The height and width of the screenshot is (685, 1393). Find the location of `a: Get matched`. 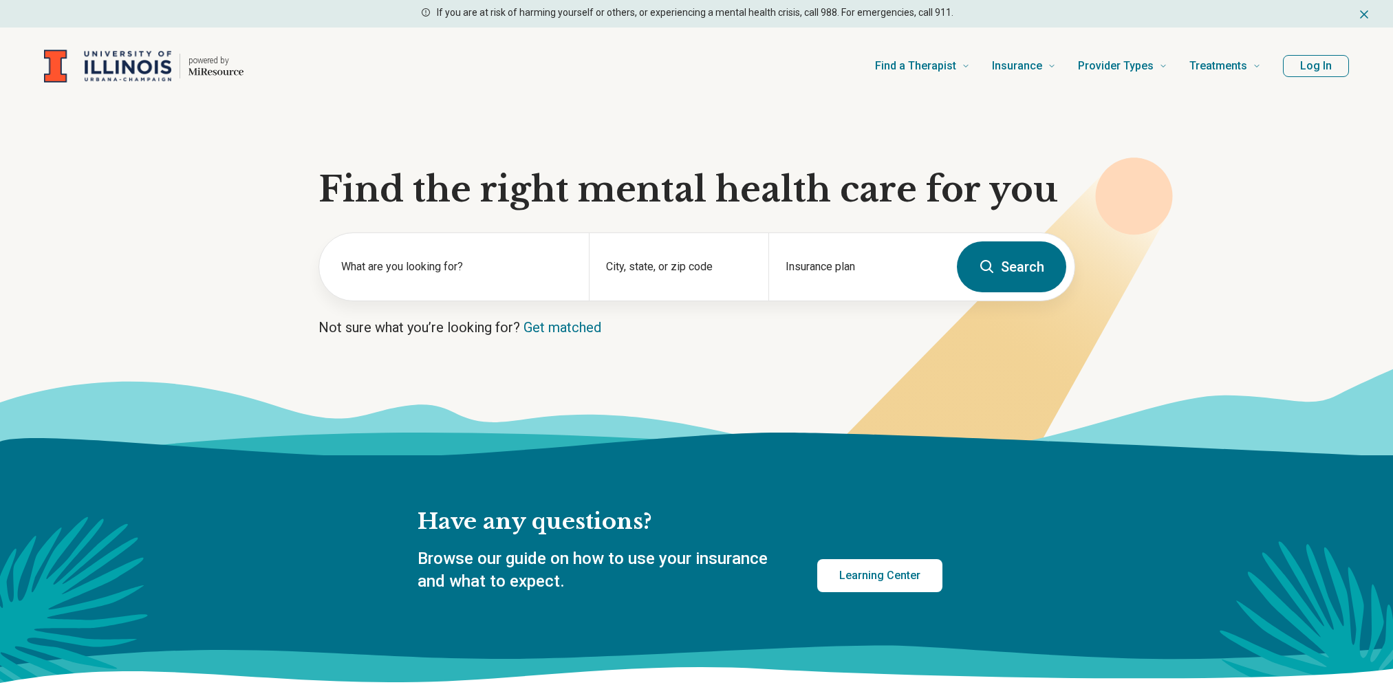

a: Get matched is located at coordinates (562, 327).